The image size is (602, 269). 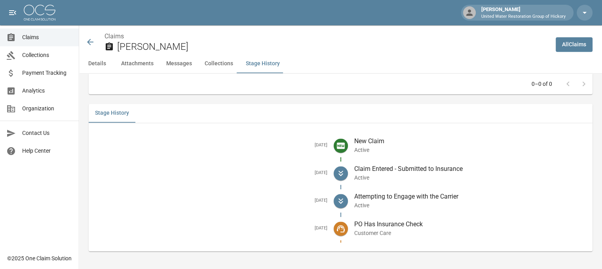 What do you see at coordinates (40, 13) in the screenshot?
I see `img: ocs-logo-white-transparent.png` at bounding box center [40, 13].